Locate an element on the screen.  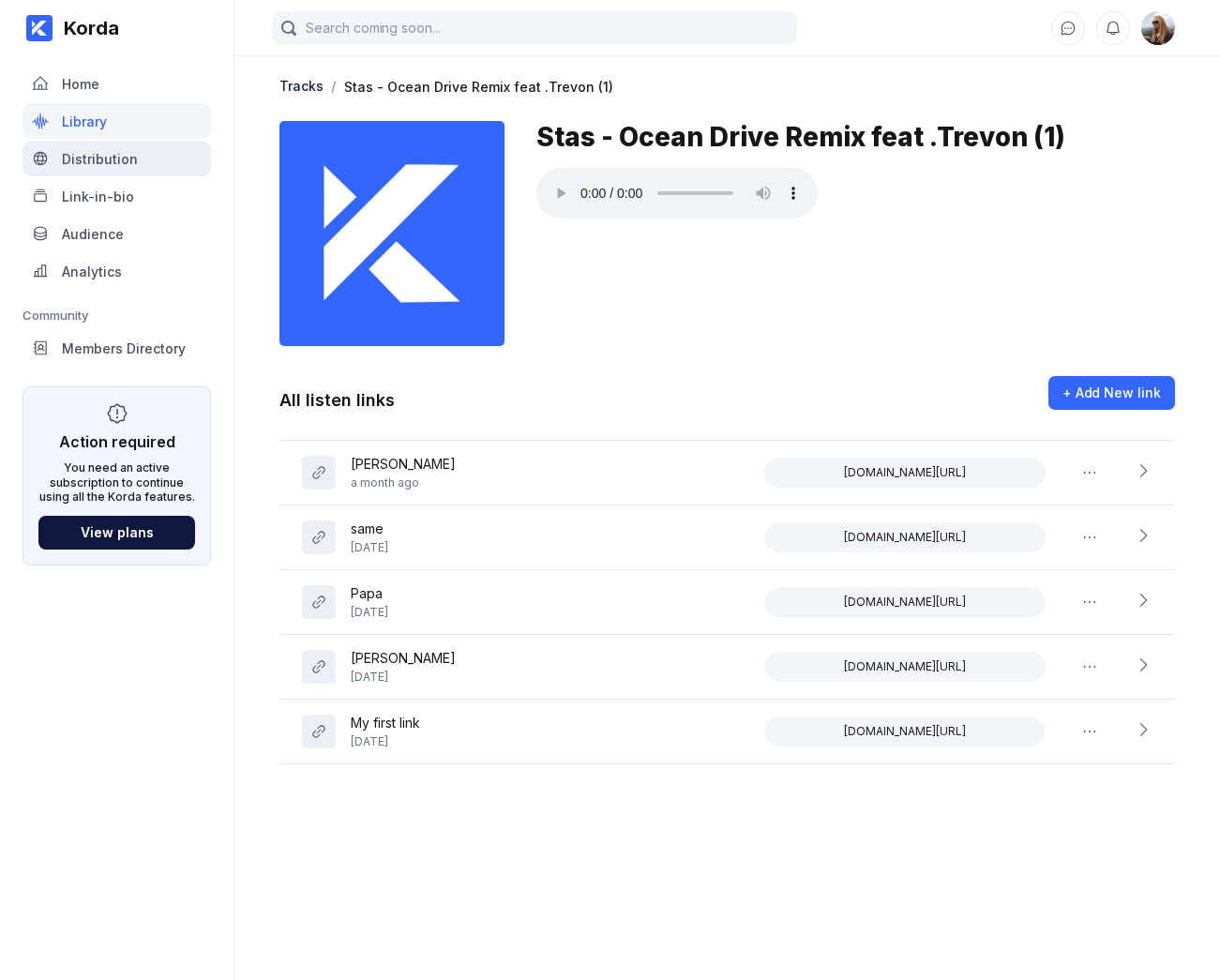
div: Community is located at coordinates (117, 315).